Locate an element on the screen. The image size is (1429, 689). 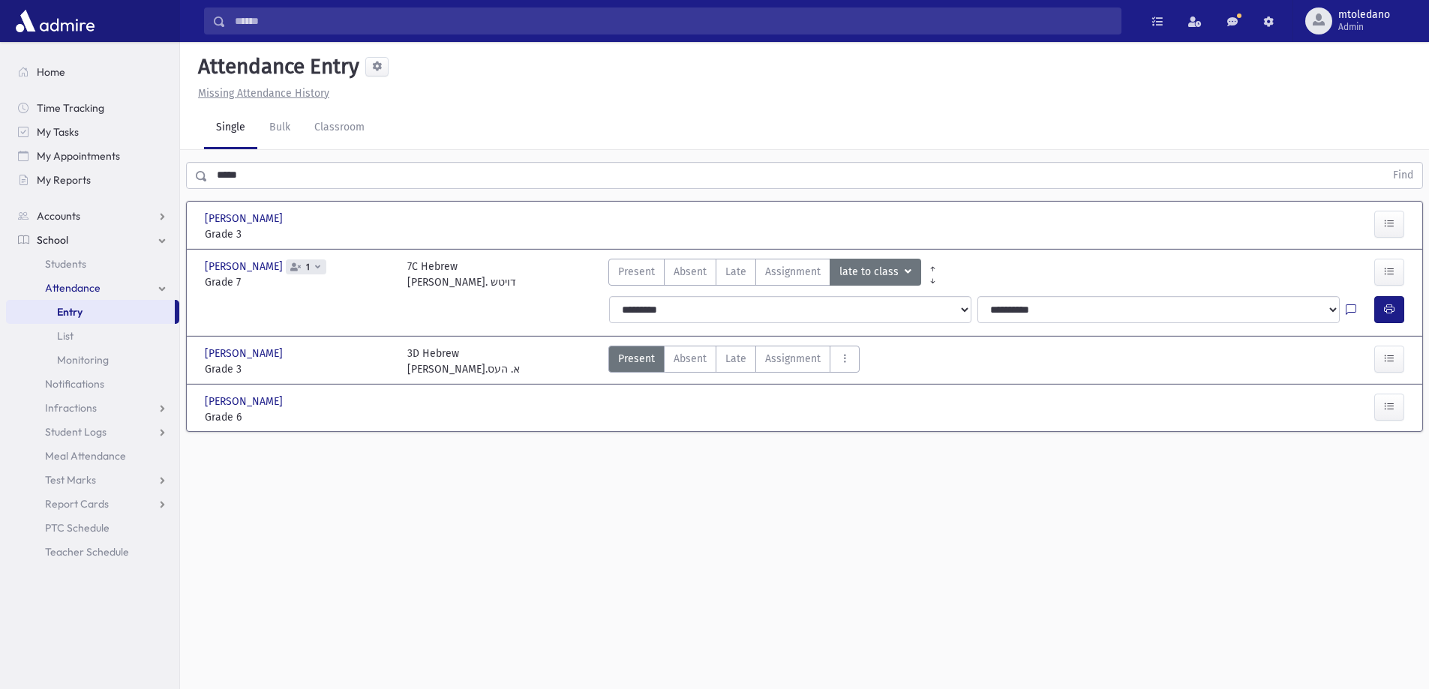
img: AdmirePro is located at coordinates (55, 21).